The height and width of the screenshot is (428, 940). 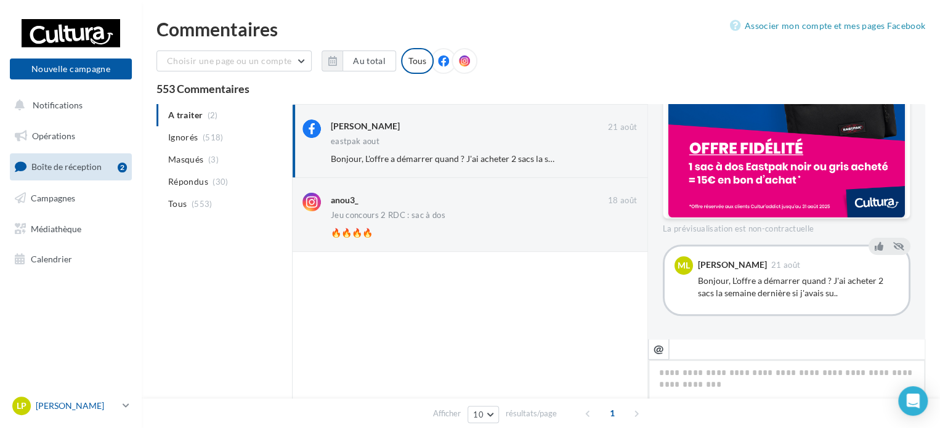 I want to click on span: Afficher, so click(x=446, y=413).